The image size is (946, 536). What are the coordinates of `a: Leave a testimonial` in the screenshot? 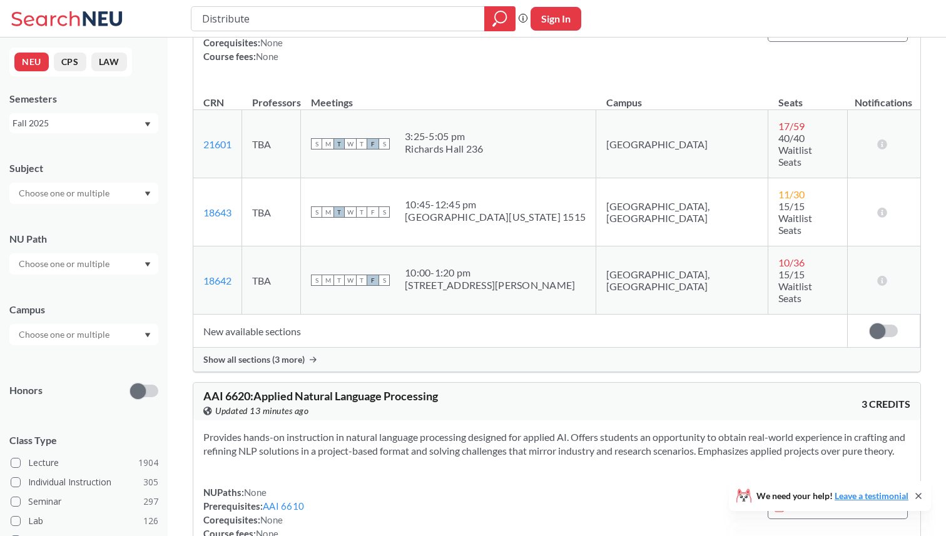 It's located at (872, 496).